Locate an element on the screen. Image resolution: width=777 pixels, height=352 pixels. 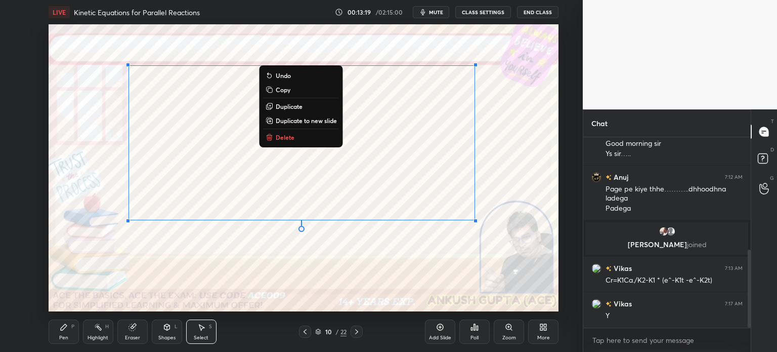
div: H is located at coordinates (107, 326).